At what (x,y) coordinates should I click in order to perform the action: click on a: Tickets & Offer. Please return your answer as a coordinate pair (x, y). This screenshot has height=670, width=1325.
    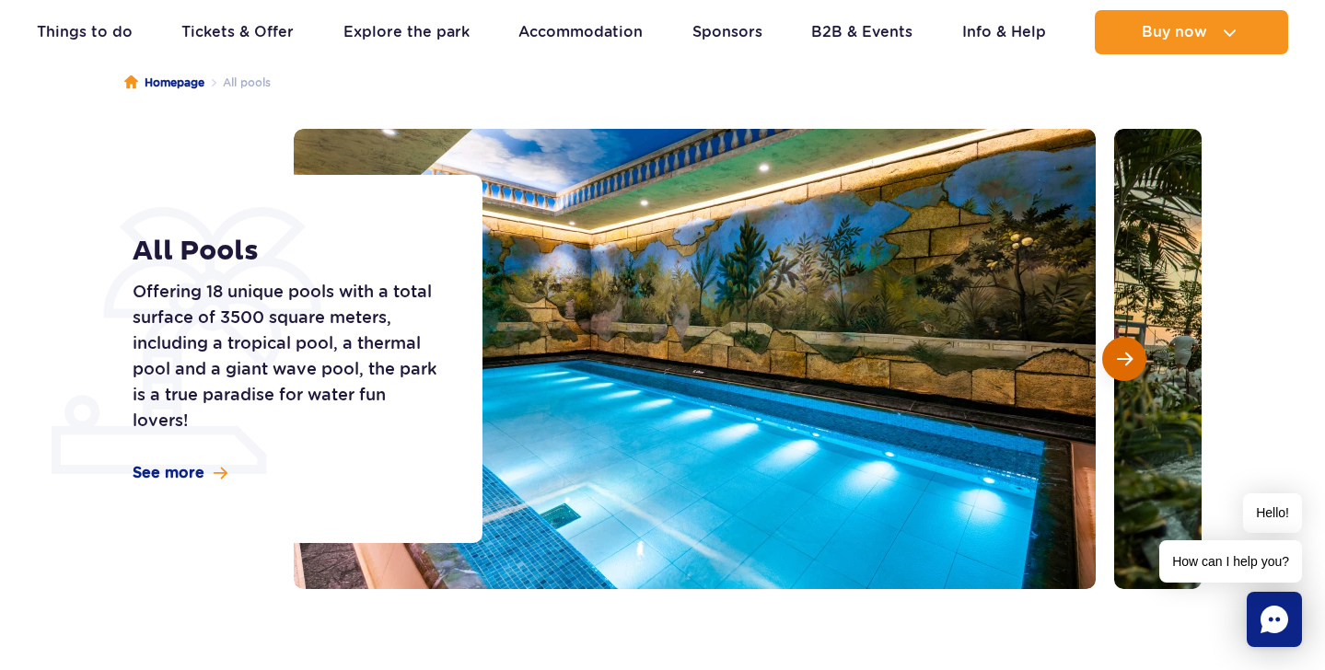
    Looking at the image, I should click on (238, 32).